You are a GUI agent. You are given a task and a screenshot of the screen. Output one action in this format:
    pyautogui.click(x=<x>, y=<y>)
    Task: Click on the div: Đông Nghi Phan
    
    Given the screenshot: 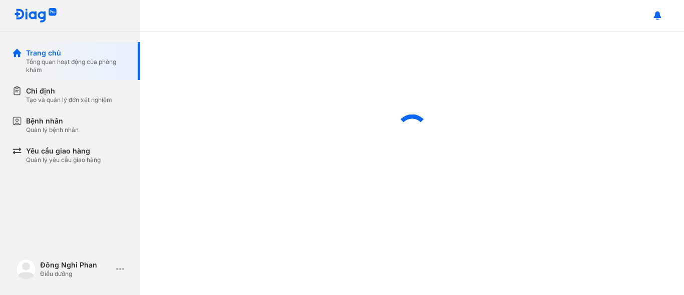 What is the action you would take?
    pyautogui.click(x=76, y=265)
    